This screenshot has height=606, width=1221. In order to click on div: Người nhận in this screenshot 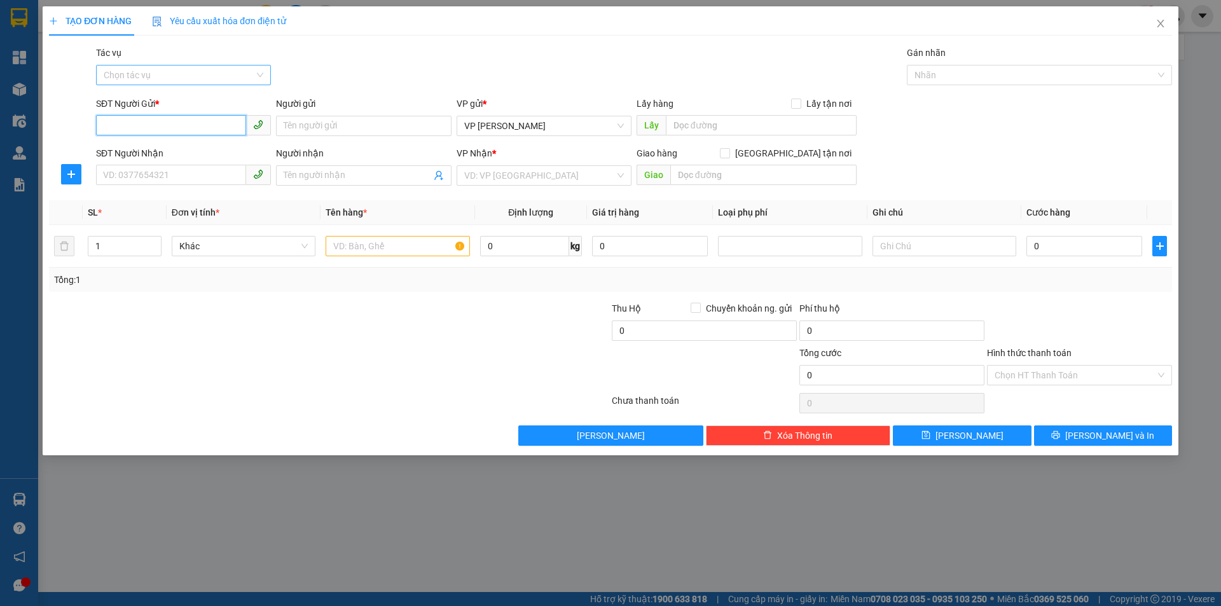, I will do `click(363, 153)`.